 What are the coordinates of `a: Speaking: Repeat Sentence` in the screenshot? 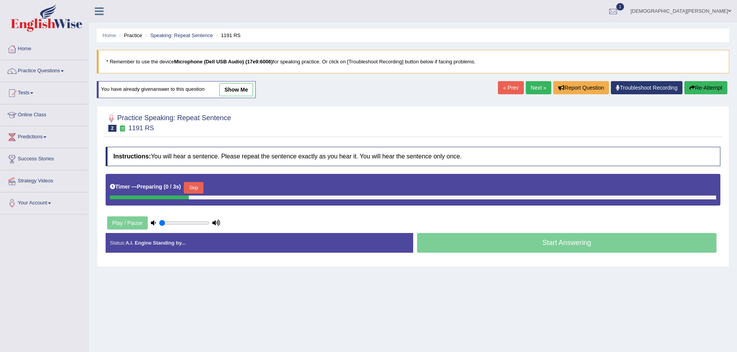 It's located at (181, 35).